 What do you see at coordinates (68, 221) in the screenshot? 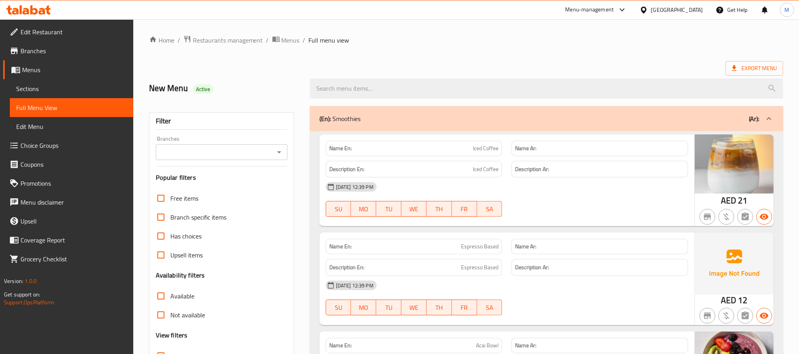
I see `a: Upsell` at bounding box center [68, 221].